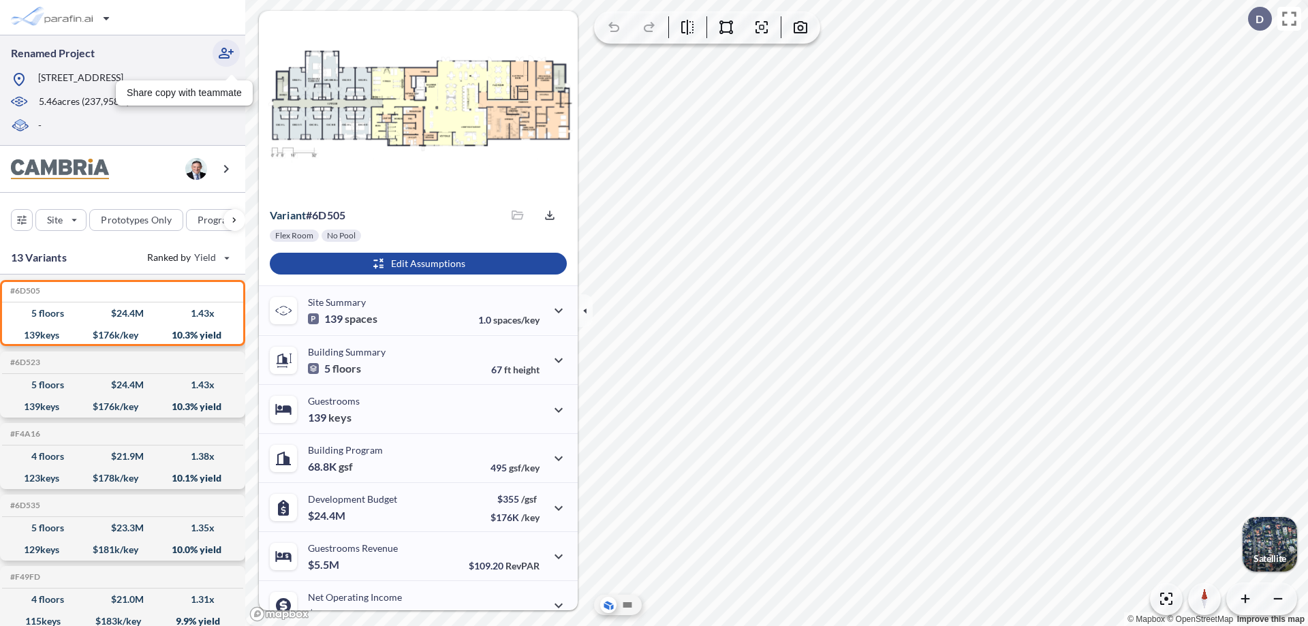 The image size is (1308, 626). I want to click on p: Program, so click(217, 220).